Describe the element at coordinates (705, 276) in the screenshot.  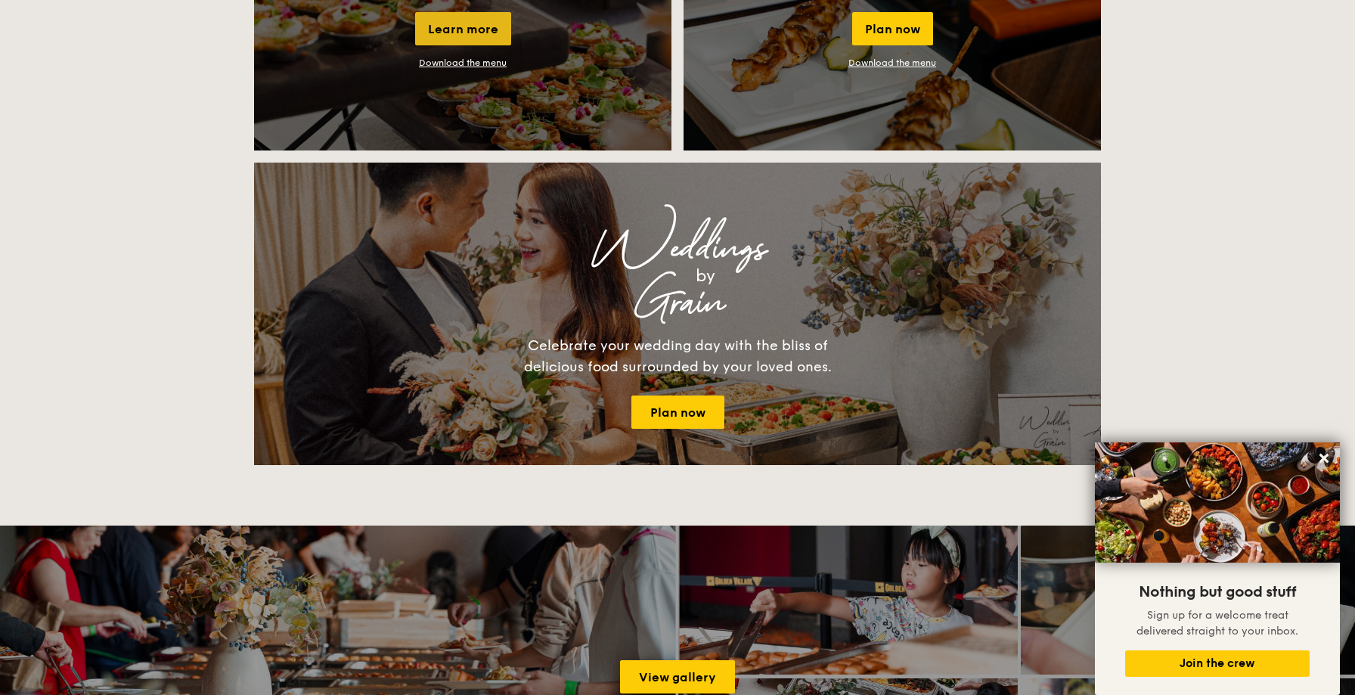
I see `div: by` at that location.